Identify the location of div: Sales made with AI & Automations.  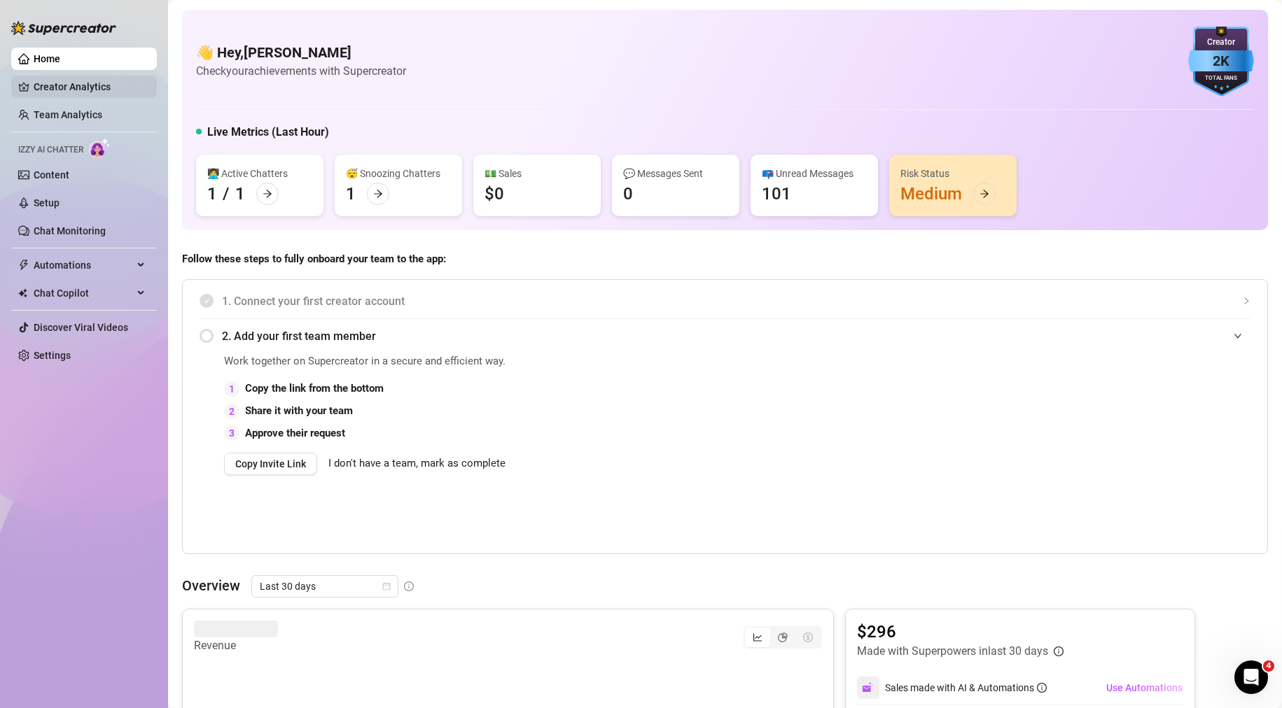
(965, 688).